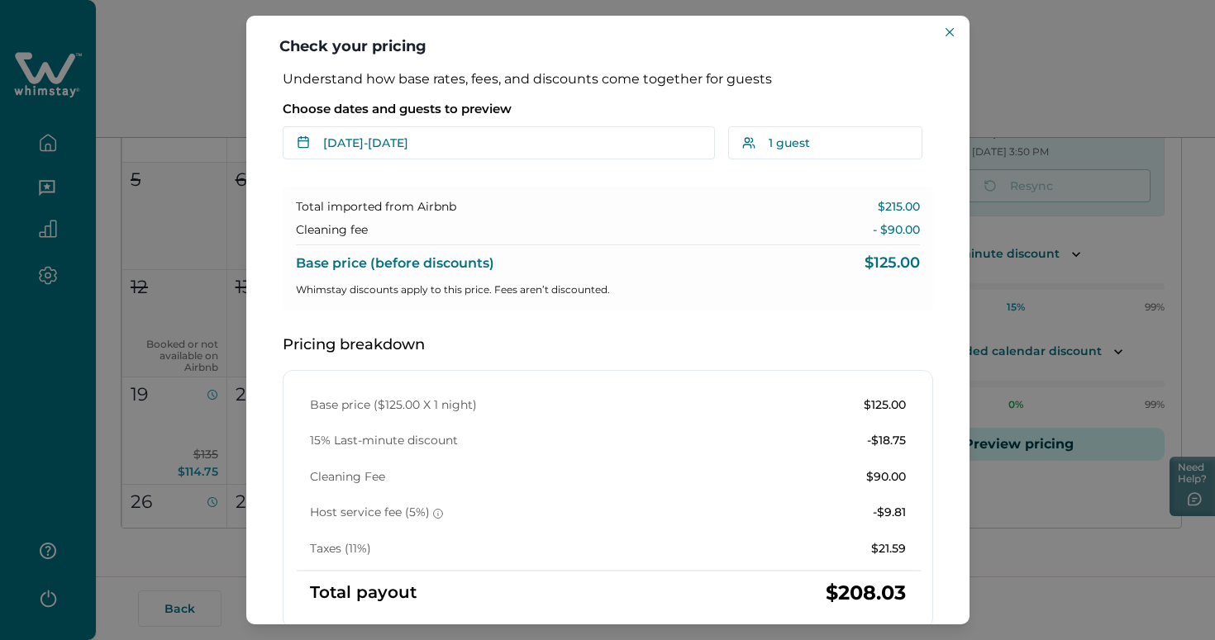  Describe the element at coordinates (865, 593) in the screenshot. I see `p: $208.03` at that location.